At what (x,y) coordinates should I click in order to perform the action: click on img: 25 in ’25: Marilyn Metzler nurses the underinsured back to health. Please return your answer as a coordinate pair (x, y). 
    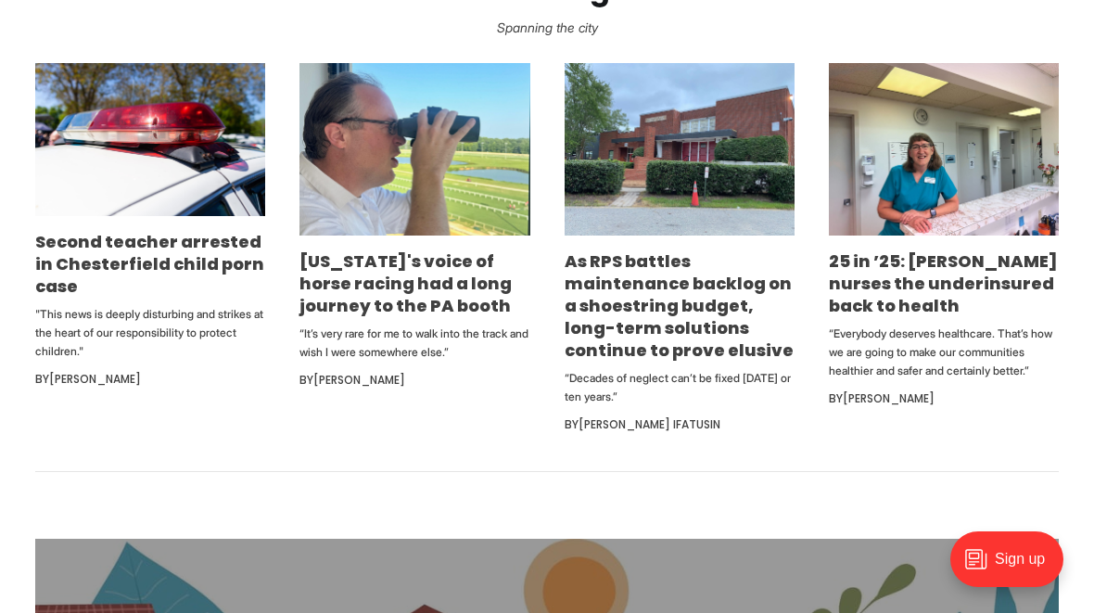
    Looking at the image, I should click on (944, 149).